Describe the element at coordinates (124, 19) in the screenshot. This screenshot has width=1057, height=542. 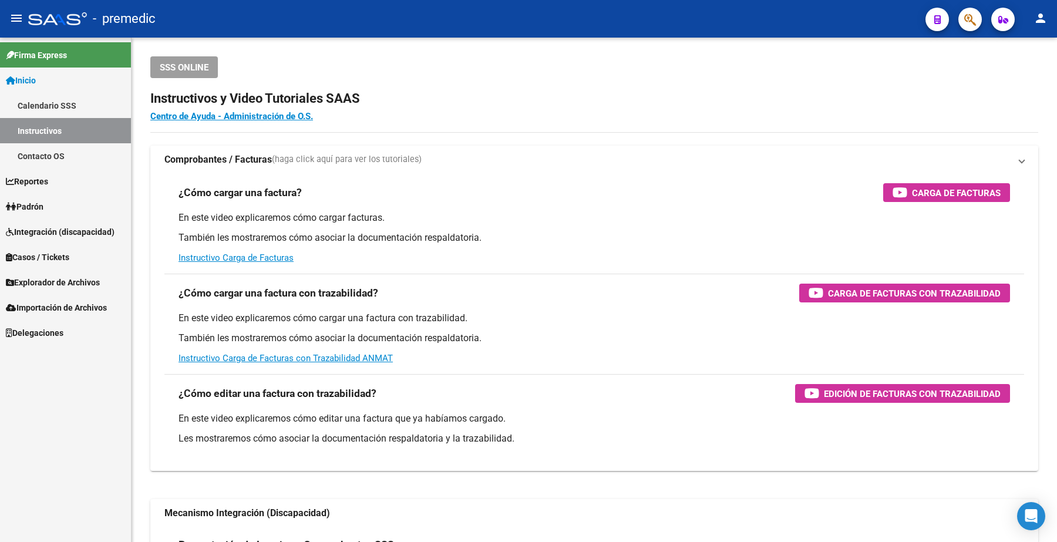
I see `span: - premedic` at that location.